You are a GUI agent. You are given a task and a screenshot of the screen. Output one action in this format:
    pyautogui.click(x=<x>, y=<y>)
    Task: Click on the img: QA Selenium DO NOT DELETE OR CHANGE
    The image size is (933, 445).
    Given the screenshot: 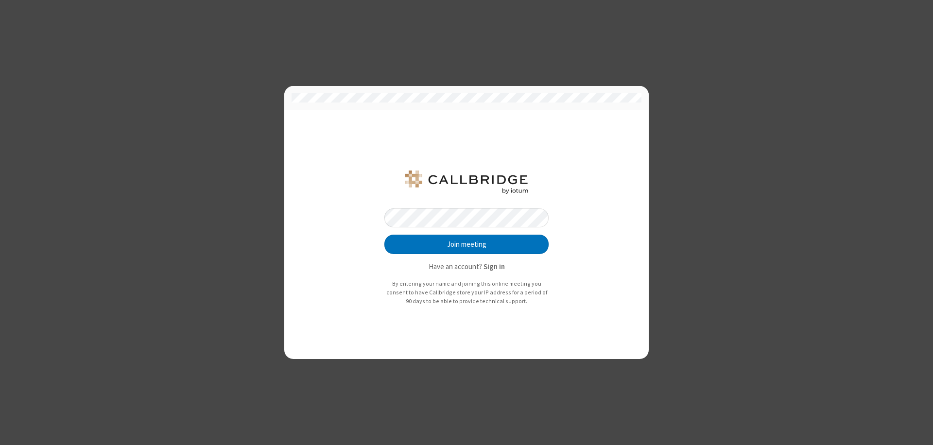 What is the action you would take?
    pyautogui.click(x=467, y=182)
    